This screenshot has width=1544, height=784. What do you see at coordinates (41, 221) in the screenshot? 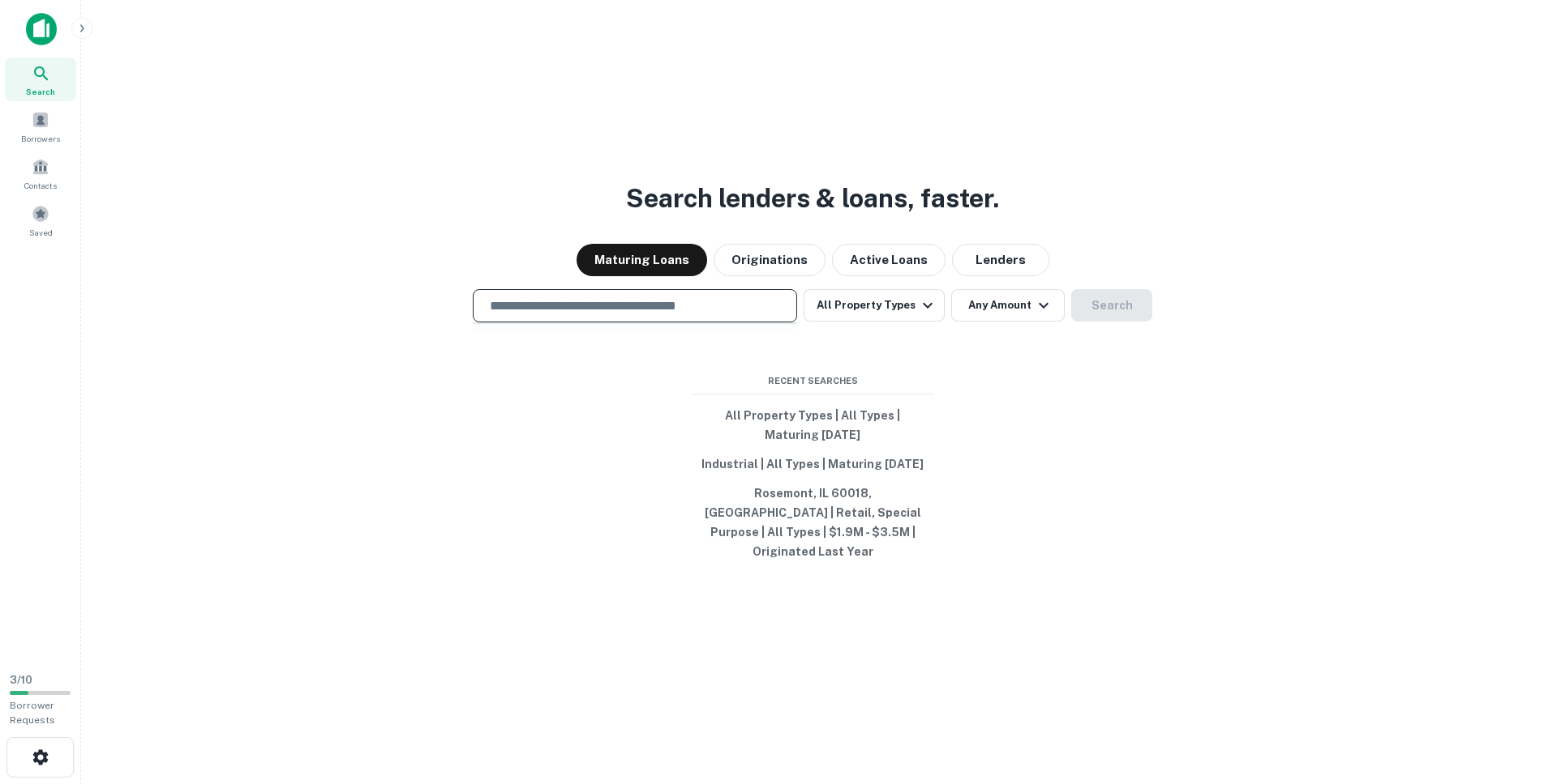
I see `a: Saved` at bounding box center [41, 221].